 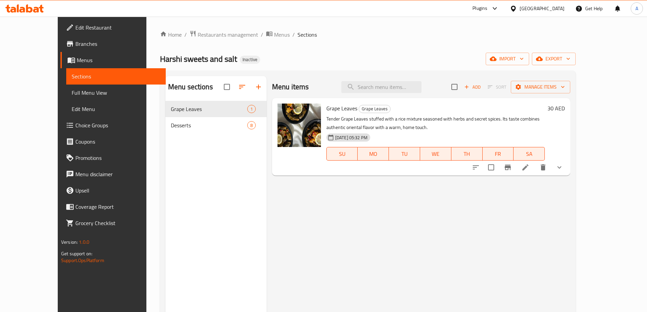 What do you see at coordinates (113, 174) in the screenshot?
I see `a: Menu disclaimer` at bounding box center [113, 174].